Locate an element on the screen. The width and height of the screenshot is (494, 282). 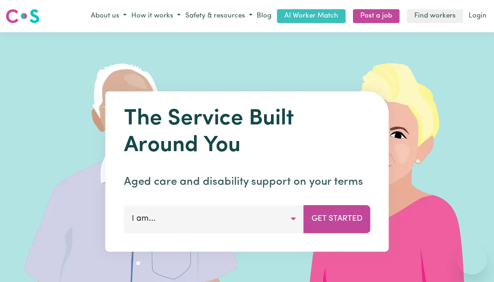
button: About us is located at coordinates (109, 16).